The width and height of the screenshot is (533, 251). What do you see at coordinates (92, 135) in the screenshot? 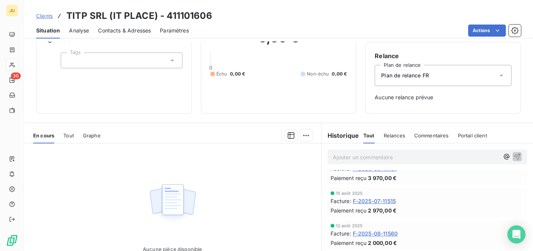
I see `span: Graphe` at bounding box center [92, 135].